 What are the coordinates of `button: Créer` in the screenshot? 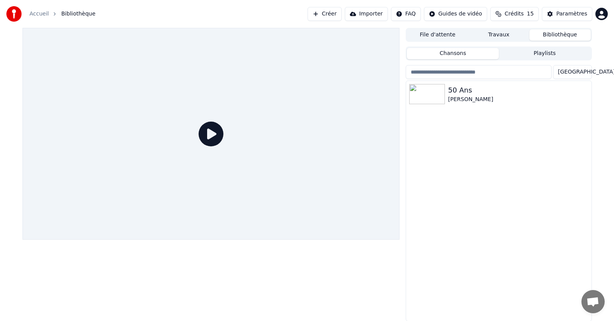 It's located at (325, 14).